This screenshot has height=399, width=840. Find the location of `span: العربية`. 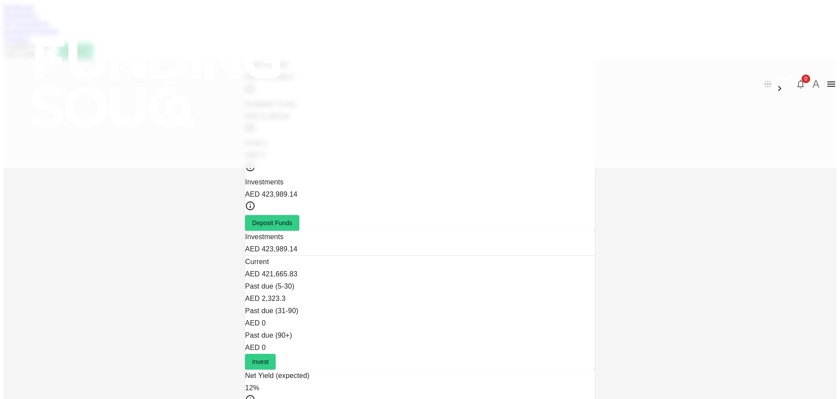

span: العربية is located at coordinates (783, 78).